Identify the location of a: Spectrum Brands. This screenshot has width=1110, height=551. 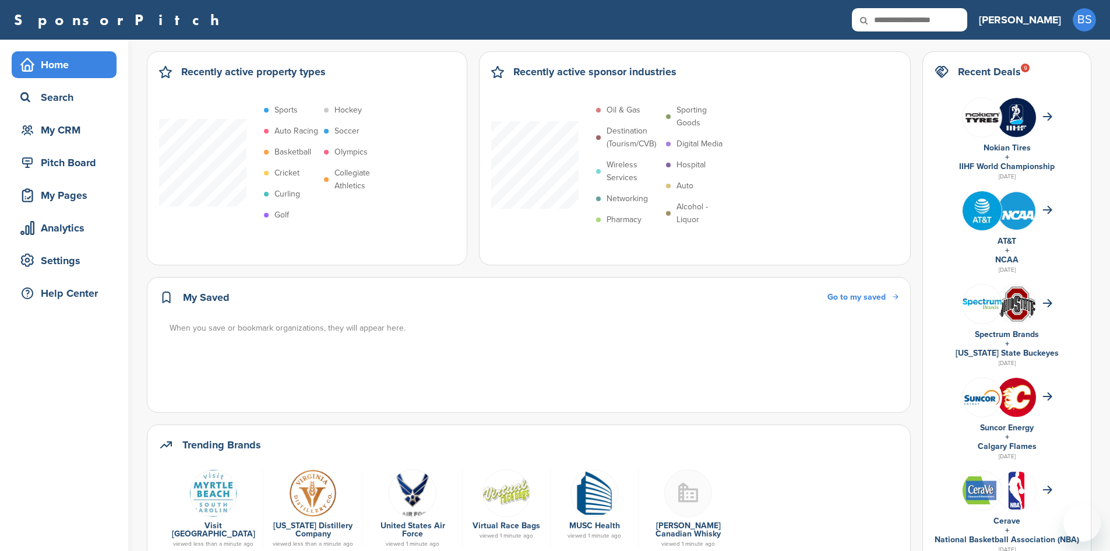
(1007, 334).